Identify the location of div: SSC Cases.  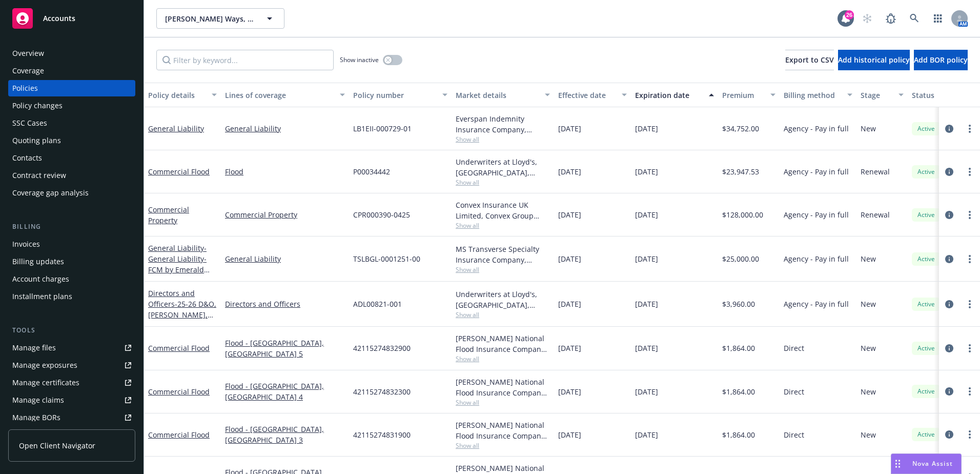
(30, 123).